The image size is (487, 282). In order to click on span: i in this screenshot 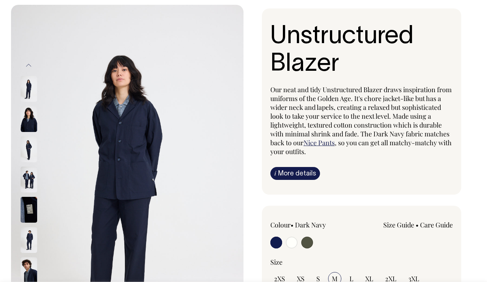, I will do `click(275, 173)`.